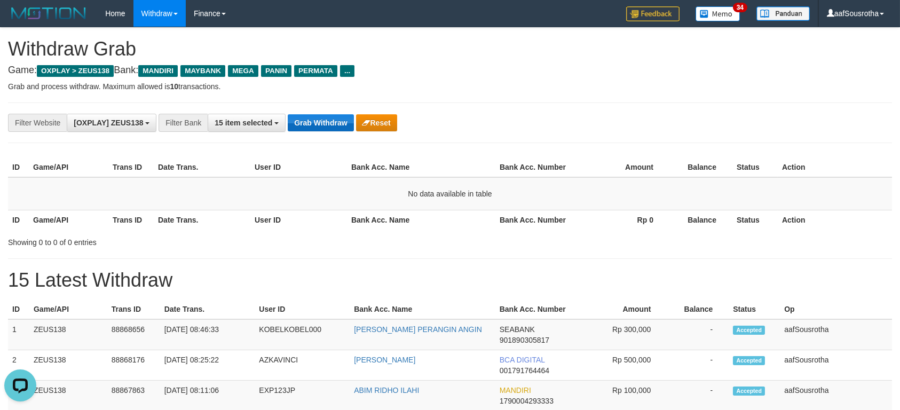 This screenshot has width=900, height=410. Describe the element at coordinates (836, 309) in the screenshot. I see `th: Op` at that location.